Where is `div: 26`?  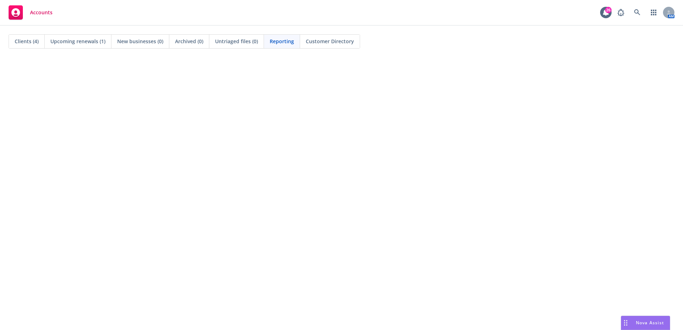 div: 26 is located at coordinates (609, 10).